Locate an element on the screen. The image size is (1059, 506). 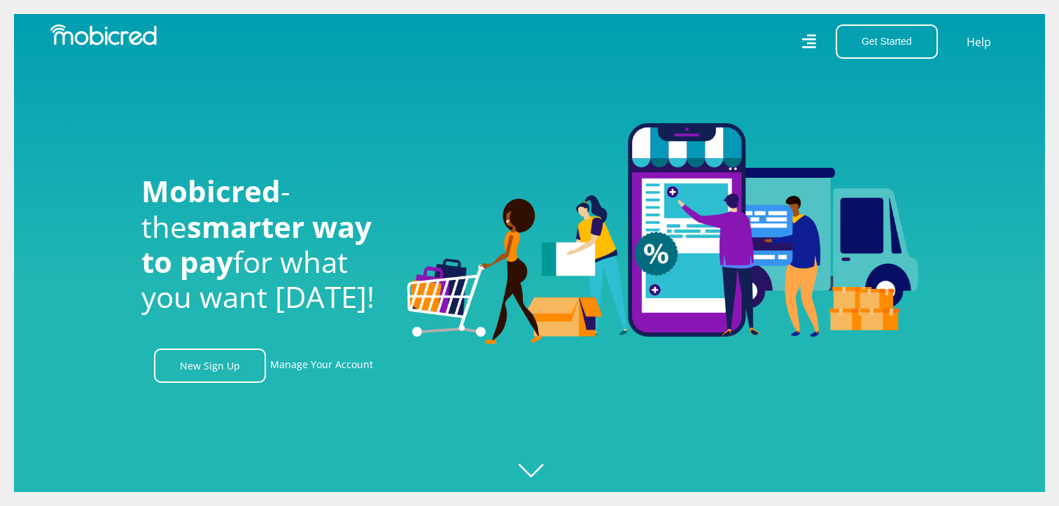
a: Manage Your Account is located at coordinates (321, 365).